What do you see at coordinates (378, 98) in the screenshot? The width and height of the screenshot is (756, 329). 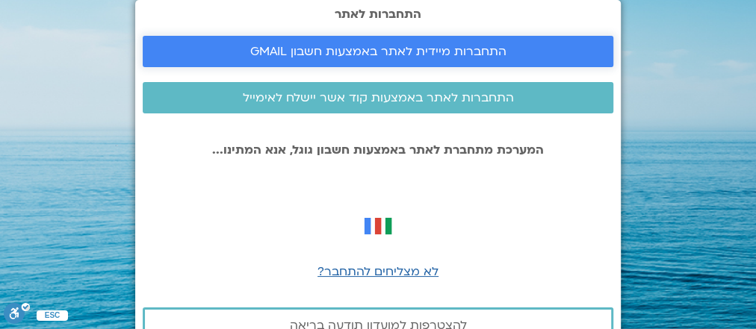 I see `span: התחברות לאתר באמצעות קוד אשר יישלח לאימייל` at bounding box center [378, 98].